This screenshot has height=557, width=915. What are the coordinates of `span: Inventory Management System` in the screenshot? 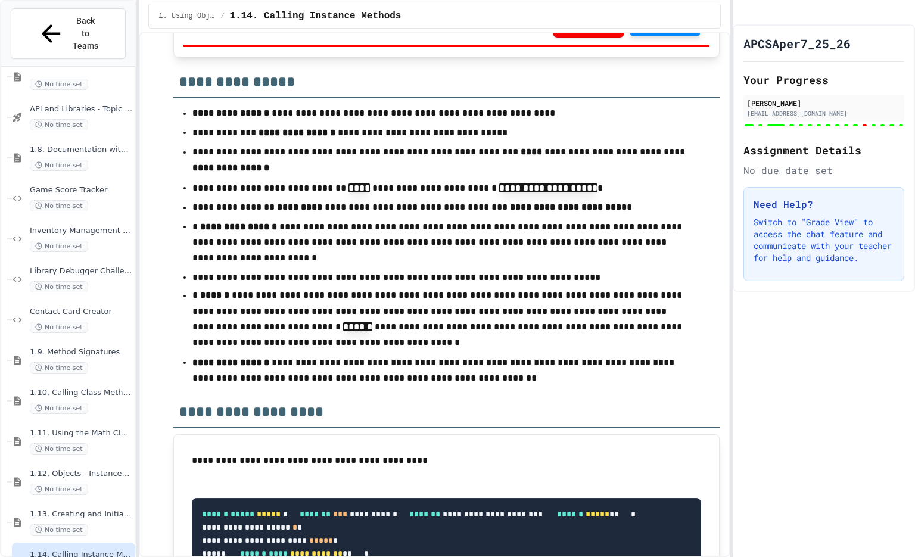 It's located at (81, 231).